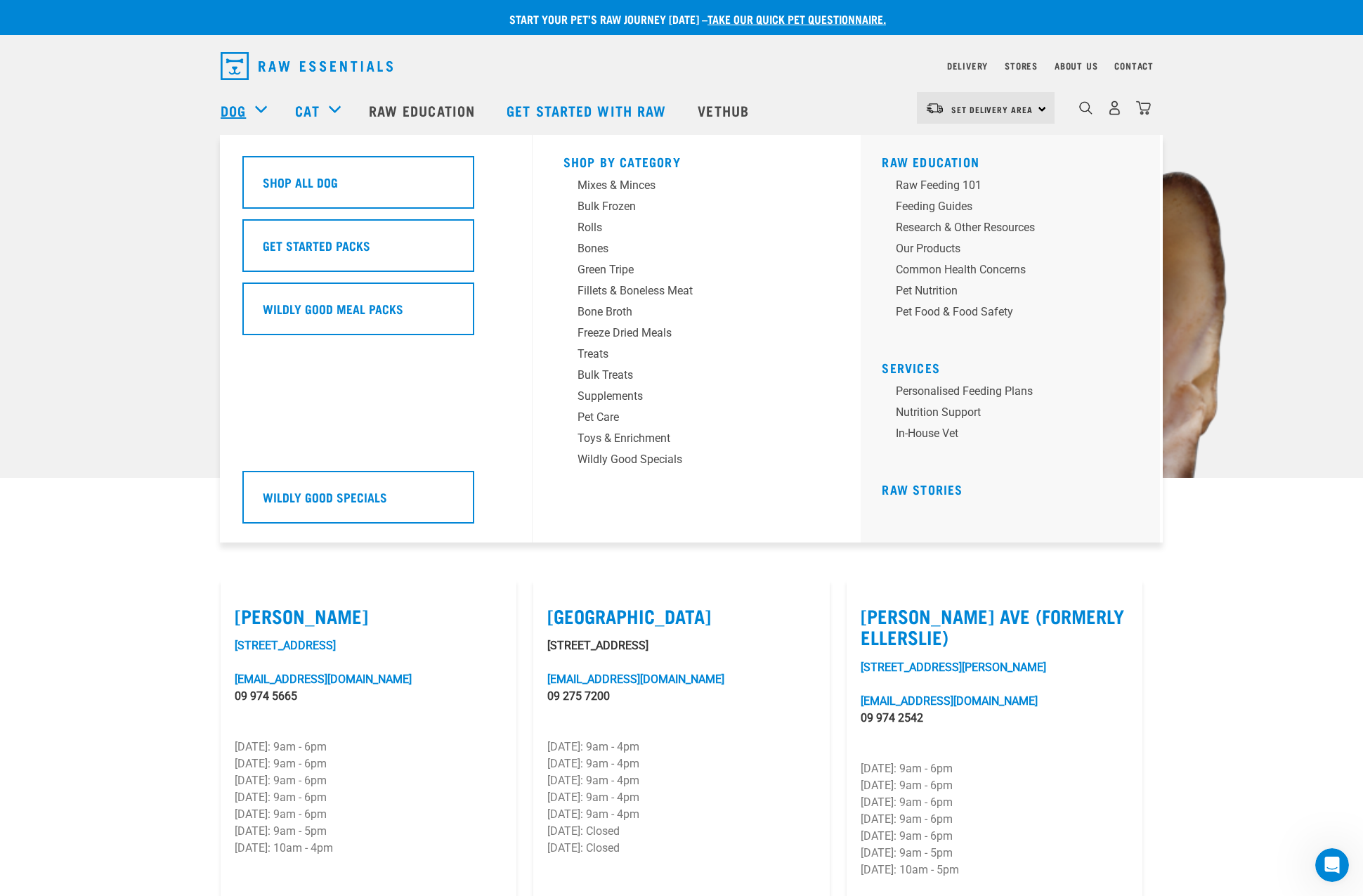  Describe the element at coordinates (316, 245) in the screenshot. I see `h5: Get Started Packs` at that location.